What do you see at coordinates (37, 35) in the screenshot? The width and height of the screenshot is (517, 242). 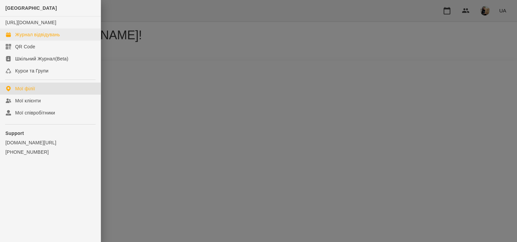 I see `div: Журнал відвідувань` at bounding box center [37, 35].